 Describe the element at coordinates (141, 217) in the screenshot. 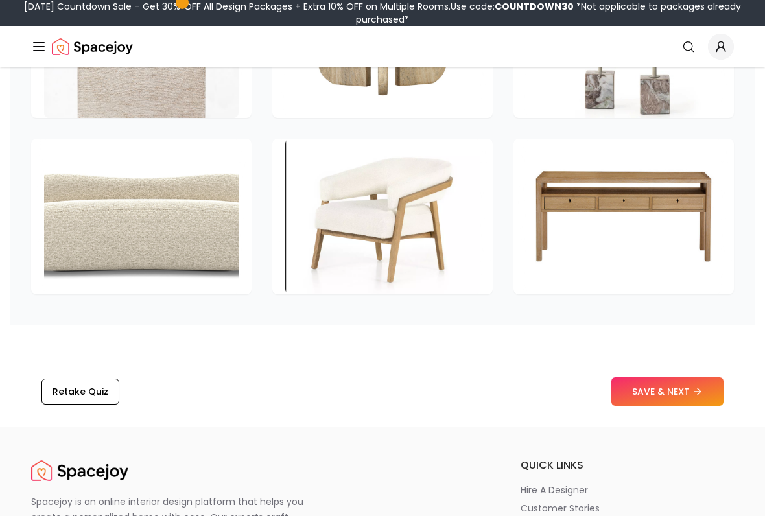

I see `img: Orleans Upholstered Bench` at that location.